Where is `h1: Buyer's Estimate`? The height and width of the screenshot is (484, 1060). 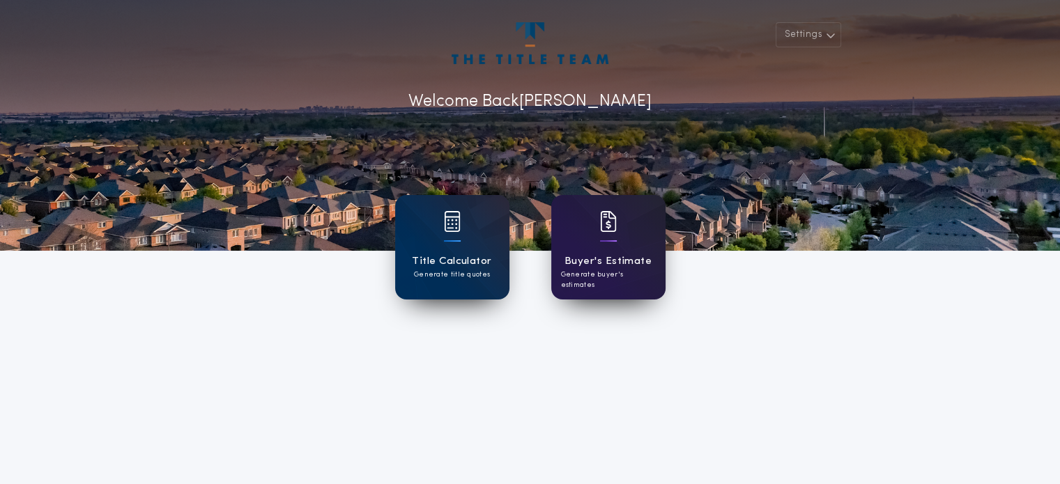 h1: Buyer's Estimate is located at coordinates (608, 261).